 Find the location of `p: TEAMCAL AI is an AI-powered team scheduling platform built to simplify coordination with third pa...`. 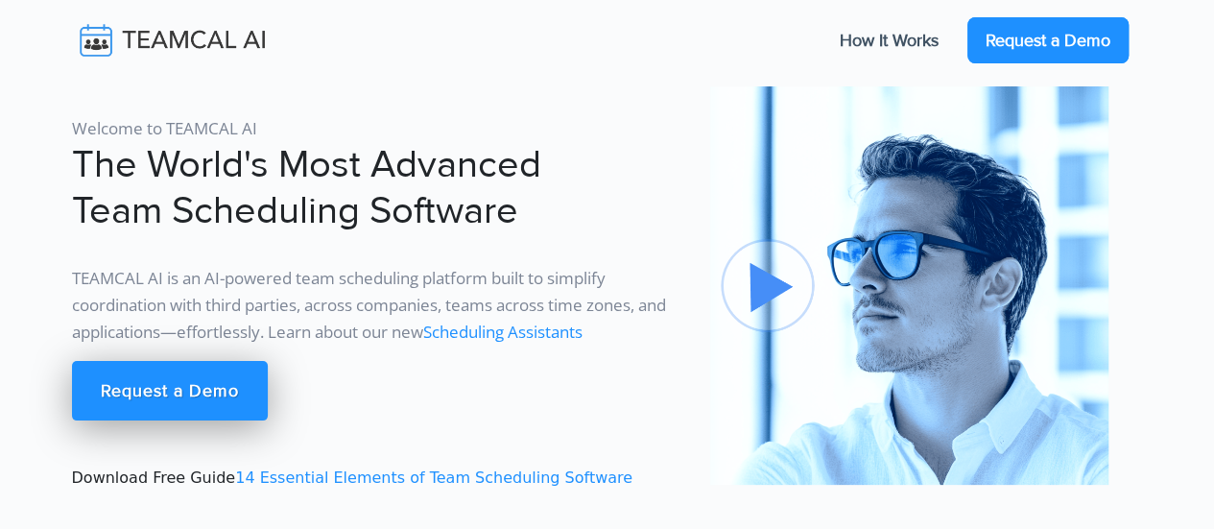

p: TEAMCAL AI is an AI-powered team scheduling platform built to simplify coordination with third pa... is located at coordinates (379, 305).